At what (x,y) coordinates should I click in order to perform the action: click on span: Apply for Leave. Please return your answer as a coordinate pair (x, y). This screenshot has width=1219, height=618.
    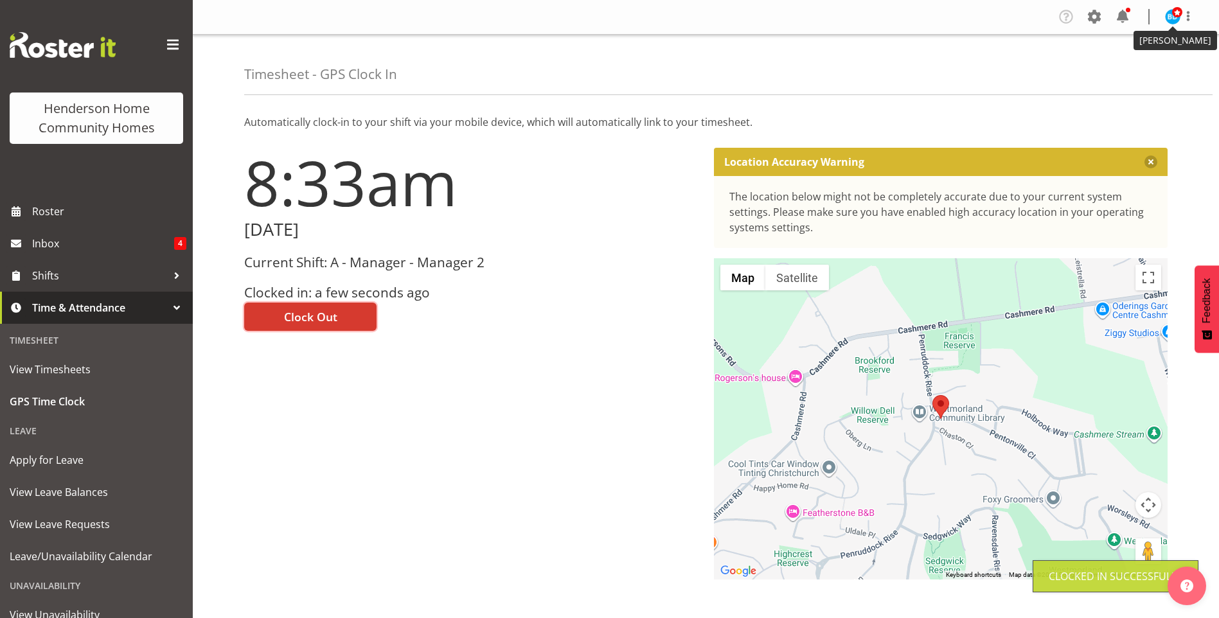
    Looking at the image, I should click on (96, 460).